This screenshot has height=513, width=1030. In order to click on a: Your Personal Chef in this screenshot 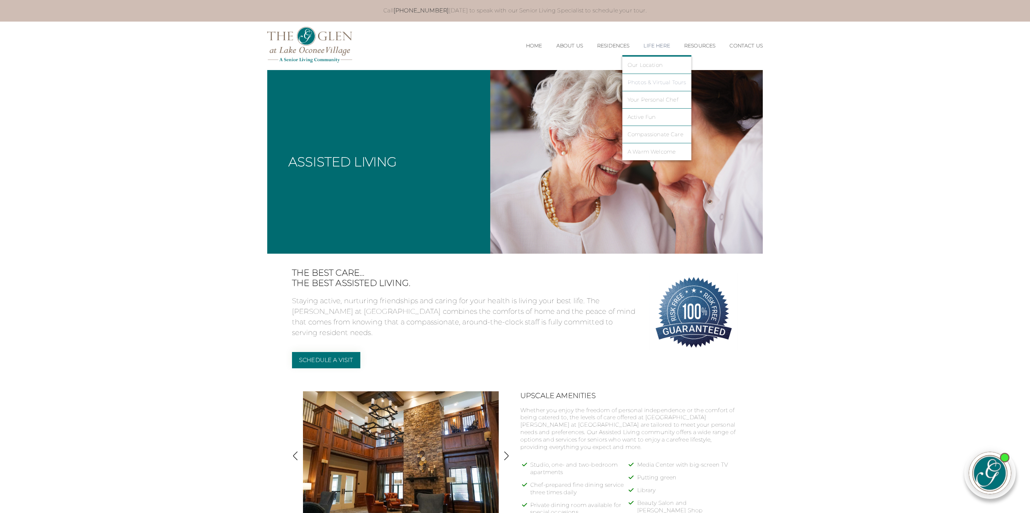, I will do `click(657, 100)`.